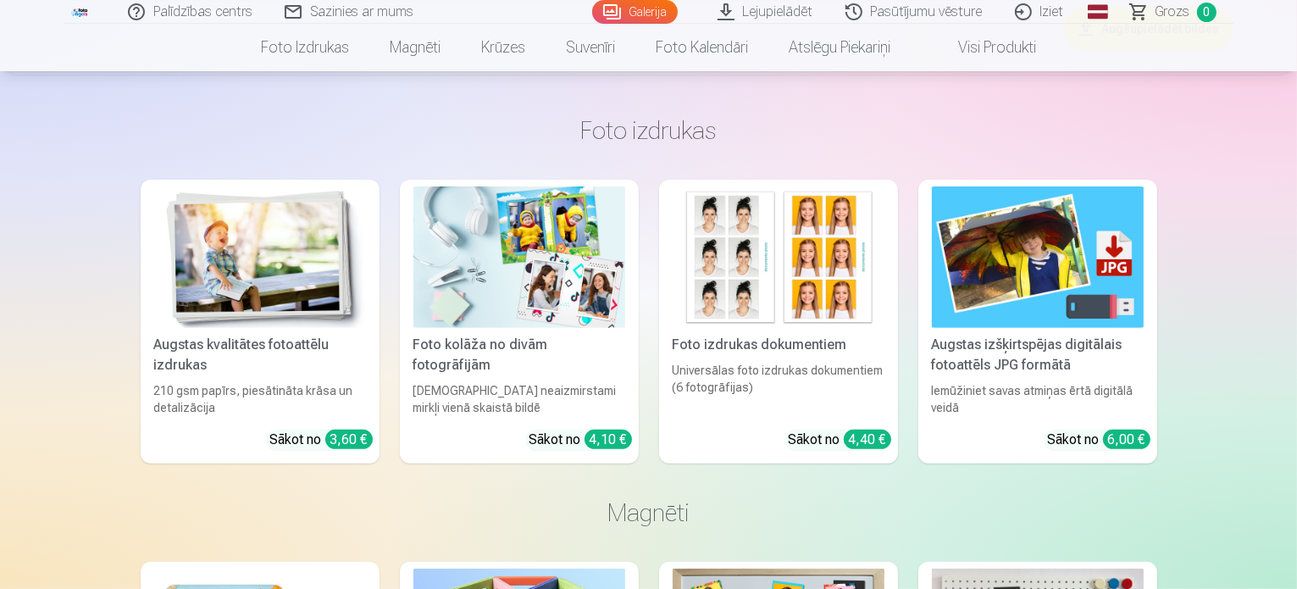 This screenshot has width=1297, height=589. I want to click on h3: Foto izdrukas, so click(649, 130).